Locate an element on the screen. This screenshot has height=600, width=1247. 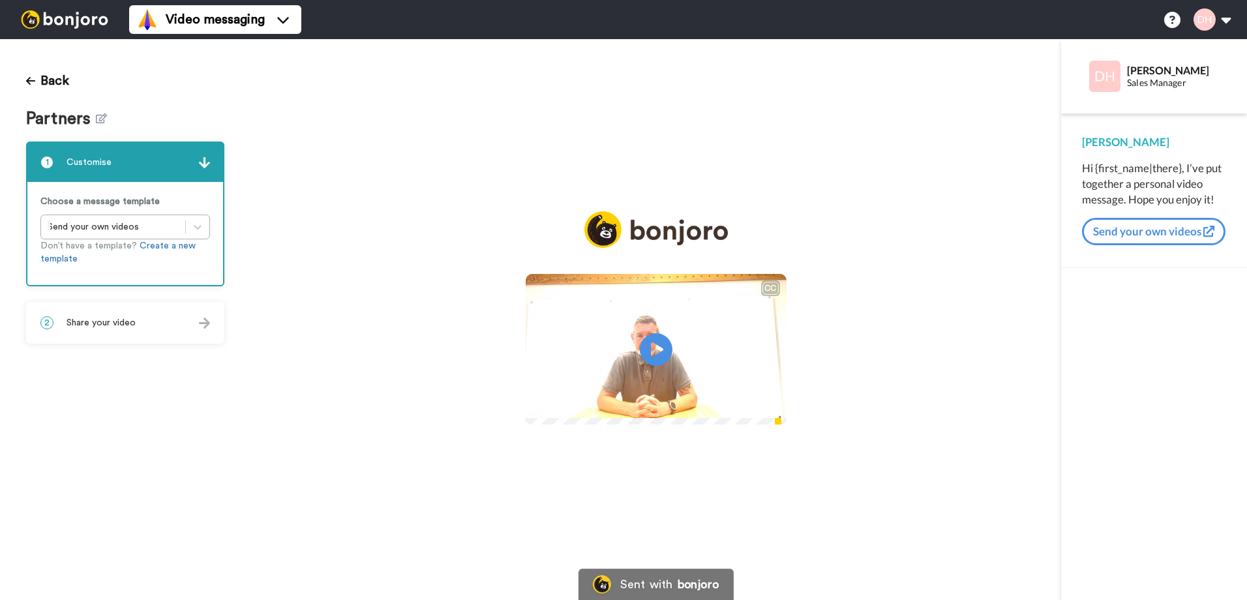
button: Back is located at coordinates (48, 81).